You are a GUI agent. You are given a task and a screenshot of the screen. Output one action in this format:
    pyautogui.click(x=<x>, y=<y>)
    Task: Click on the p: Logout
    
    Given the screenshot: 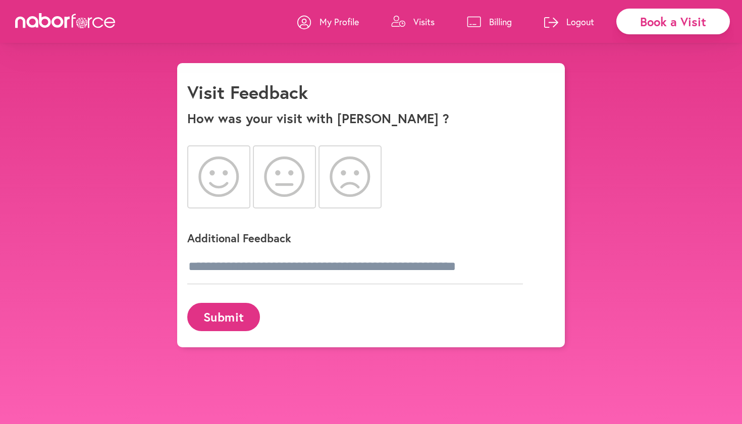 What is the action you would take?
    pyautogui.click(x=580, y=22)
    